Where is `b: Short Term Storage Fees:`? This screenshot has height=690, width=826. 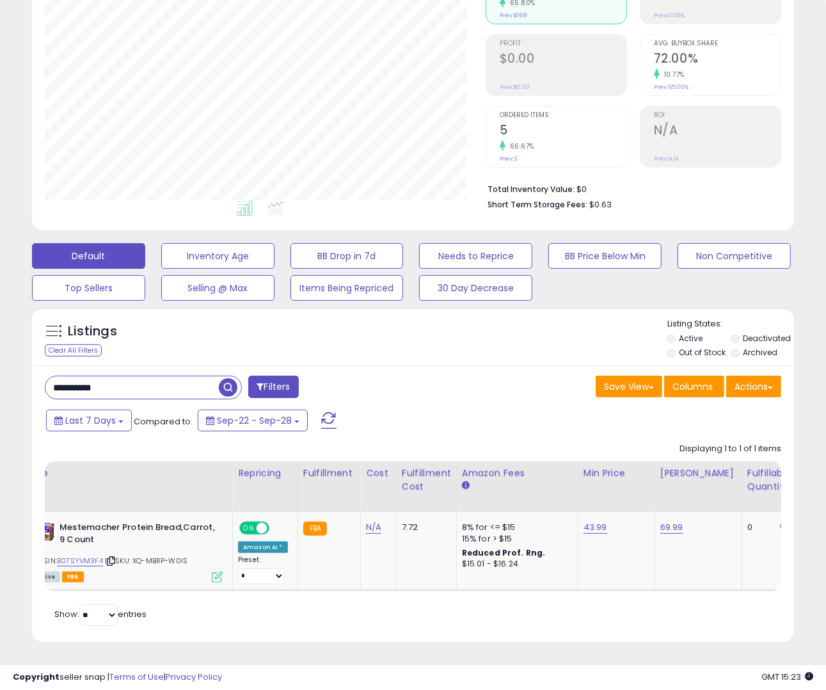 b: Short Term Storage Fees: is located at coordinates (537, 204).